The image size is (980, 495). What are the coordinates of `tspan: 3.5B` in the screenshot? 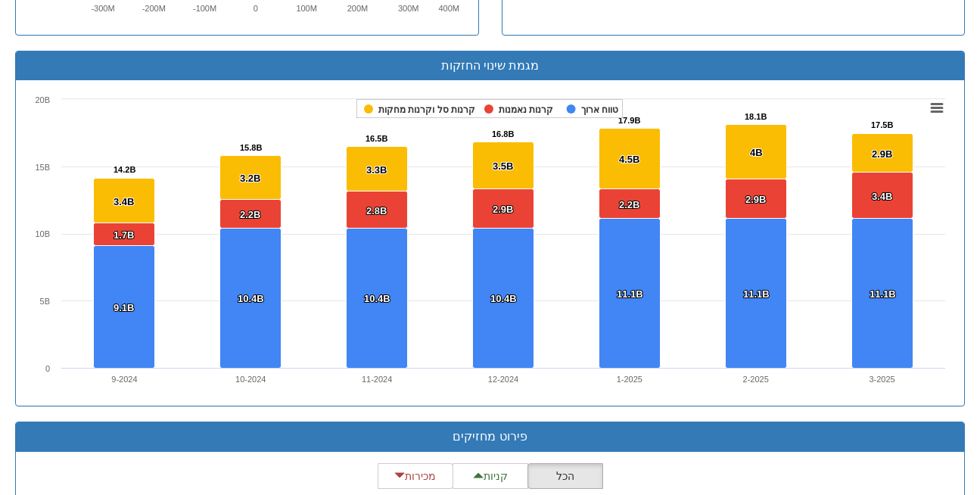 It's located at (503, 166).